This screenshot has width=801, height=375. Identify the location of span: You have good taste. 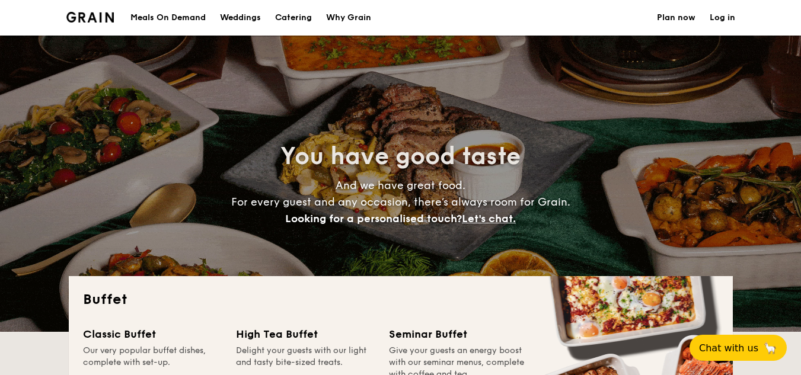
(400, 157).